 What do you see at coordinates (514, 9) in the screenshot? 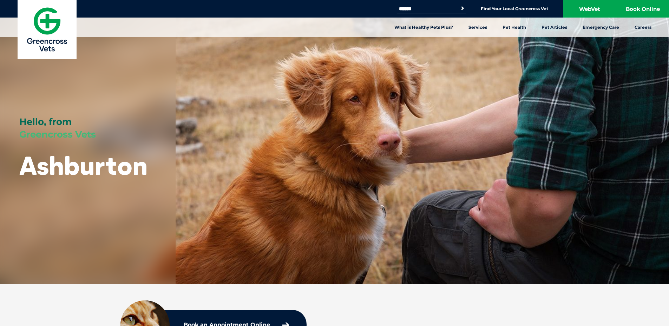
I see `a: Find Your Local Greencross Vet` at bounding box center [514, 9].